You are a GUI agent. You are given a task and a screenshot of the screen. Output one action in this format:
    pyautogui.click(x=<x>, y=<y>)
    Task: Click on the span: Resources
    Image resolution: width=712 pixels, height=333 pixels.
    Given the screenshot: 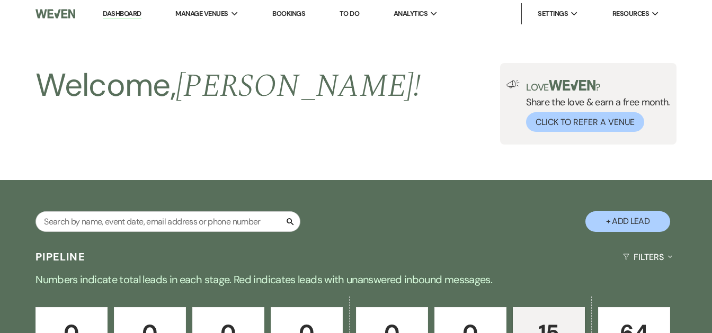 What is the action you would take?
    pyautogui.click(x=630, y=14)
    